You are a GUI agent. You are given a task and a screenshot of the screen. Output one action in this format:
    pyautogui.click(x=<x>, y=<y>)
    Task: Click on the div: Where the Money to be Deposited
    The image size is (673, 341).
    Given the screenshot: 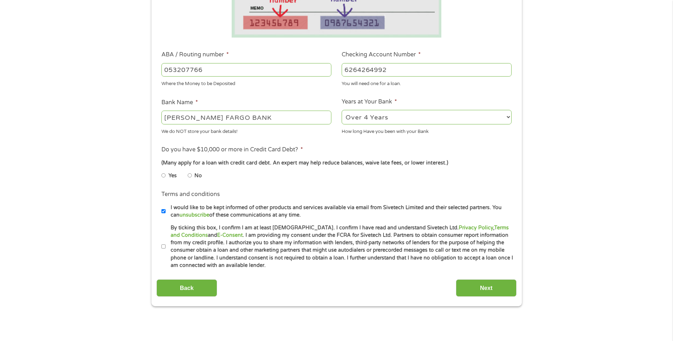 What is the action you would take?
    pyautogui.click(x=246, y=83)
    